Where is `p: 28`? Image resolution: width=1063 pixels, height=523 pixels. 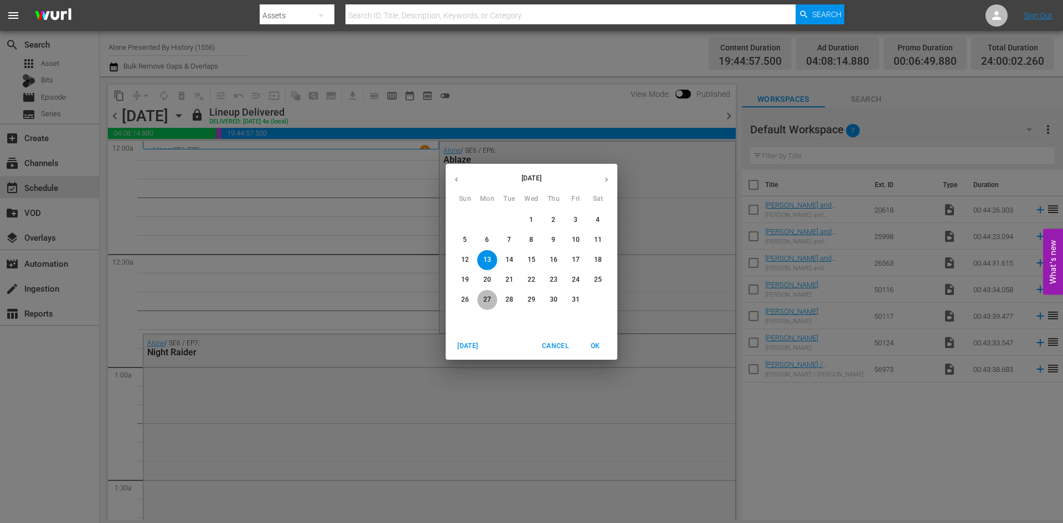
p: 28 is located at coordinates (509, 299).